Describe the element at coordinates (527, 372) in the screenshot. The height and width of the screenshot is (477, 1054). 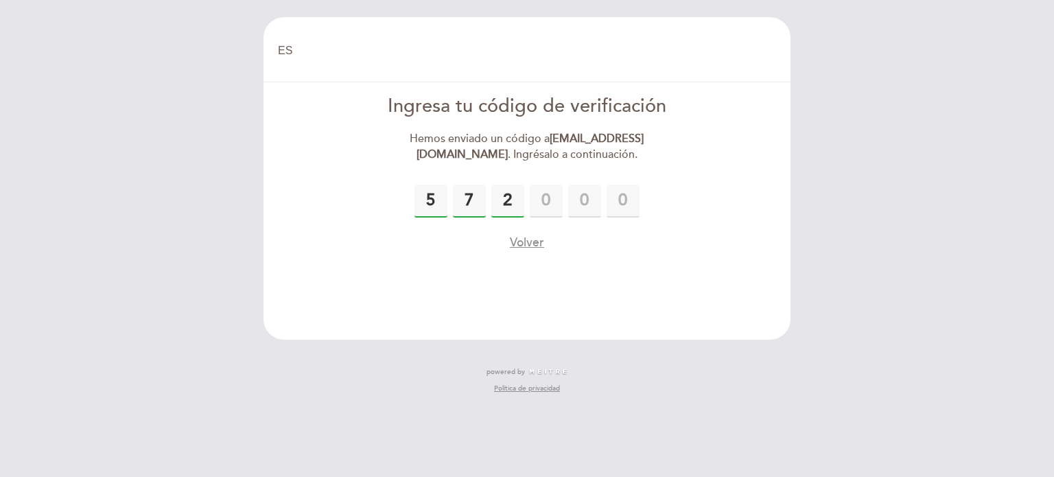
I see `a: powered by` at that location.